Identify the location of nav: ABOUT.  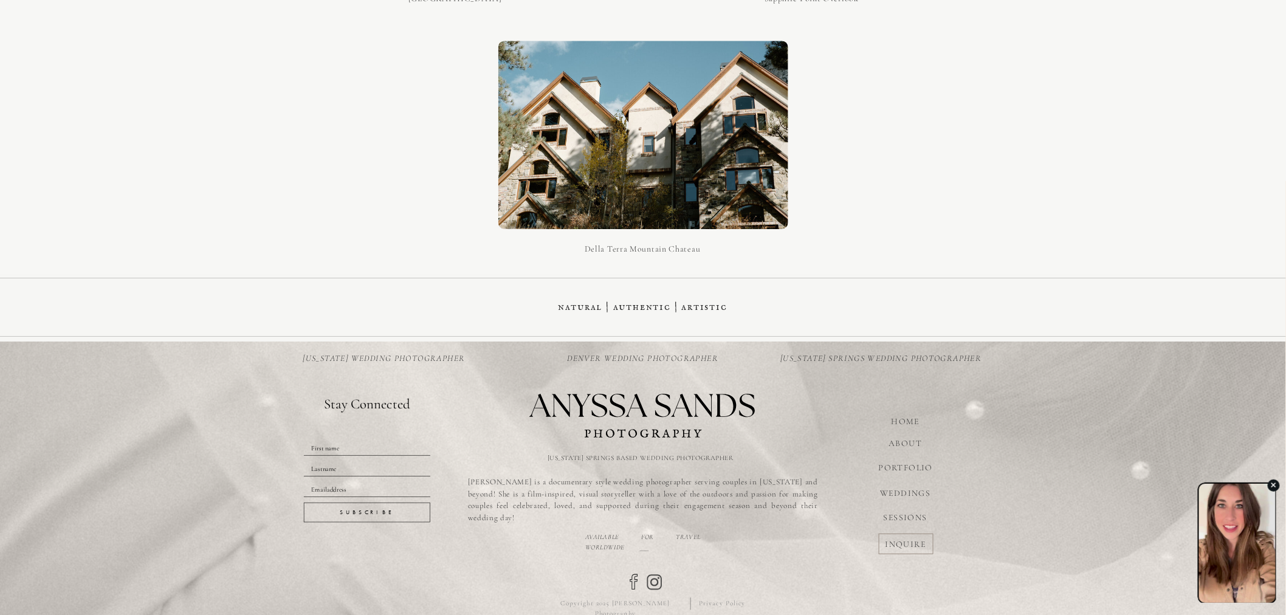
(905, 442).